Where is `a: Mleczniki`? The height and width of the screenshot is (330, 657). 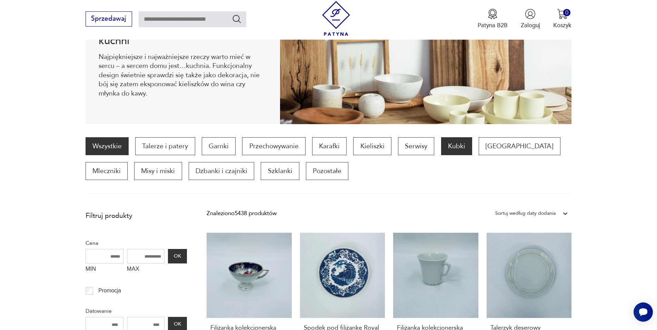 a: Mleczniki is located at coordinates (107, 171).